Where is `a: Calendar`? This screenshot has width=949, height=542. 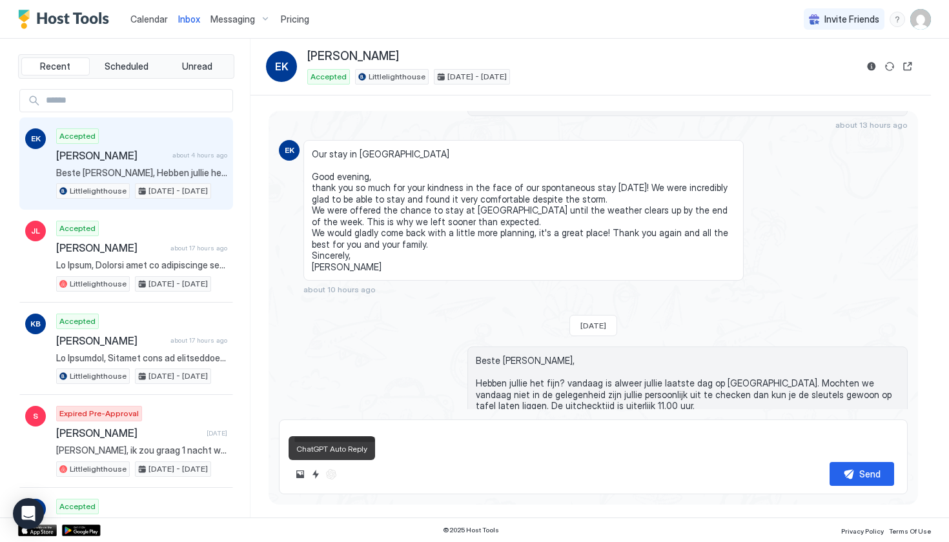
a: Calendar is located at coordinates (149, 19).